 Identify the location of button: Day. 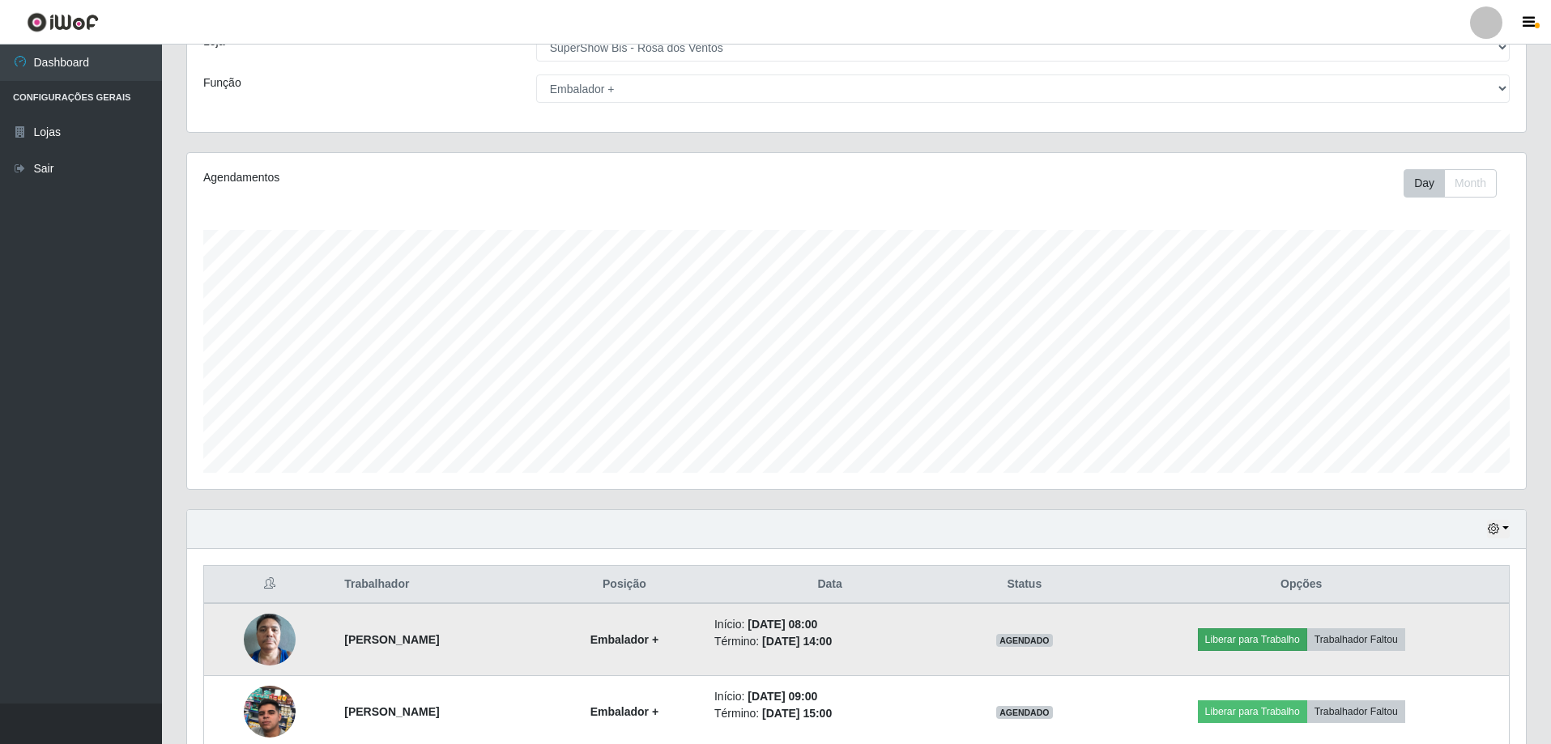
(1424, 183).